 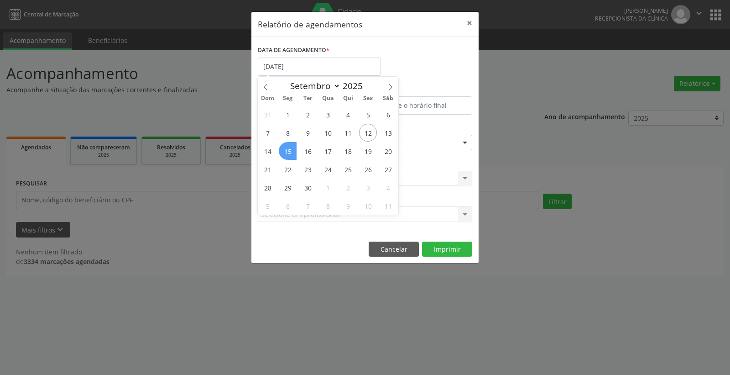 I want to click on span: Setembro 19, 2025, so click(x=368, y=151).